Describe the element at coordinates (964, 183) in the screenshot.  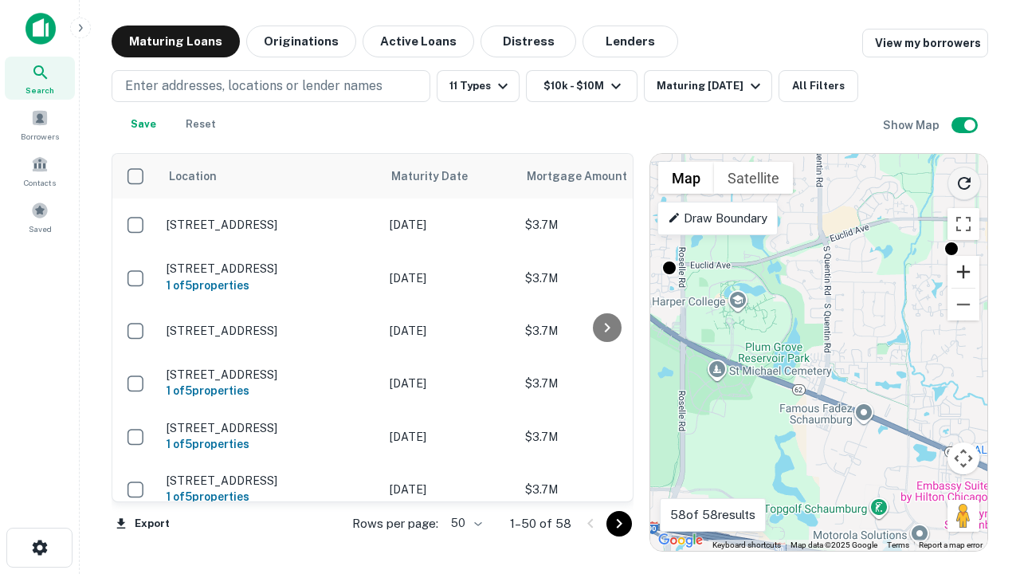
I see `button: Reload search area` at that location.